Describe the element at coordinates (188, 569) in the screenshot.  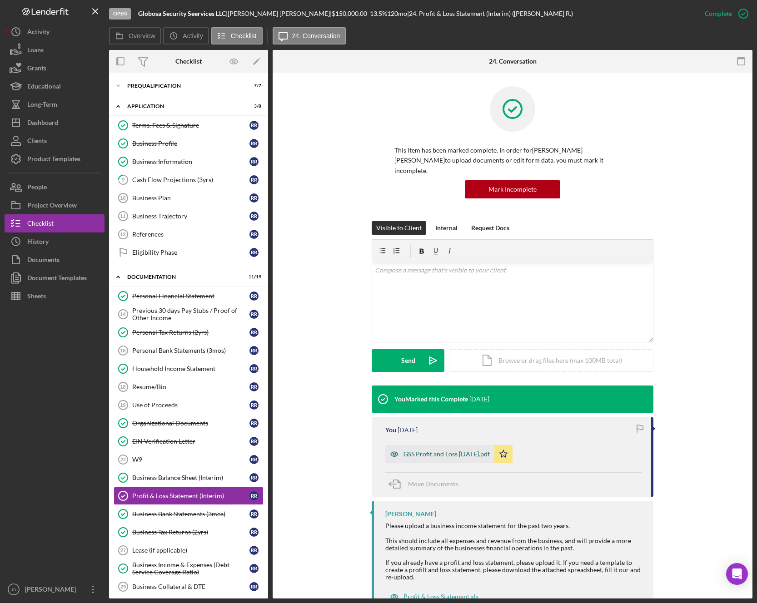
I see `a: Business Income & Expenses (Debt Service Coverage Ratio)RR` at that location.